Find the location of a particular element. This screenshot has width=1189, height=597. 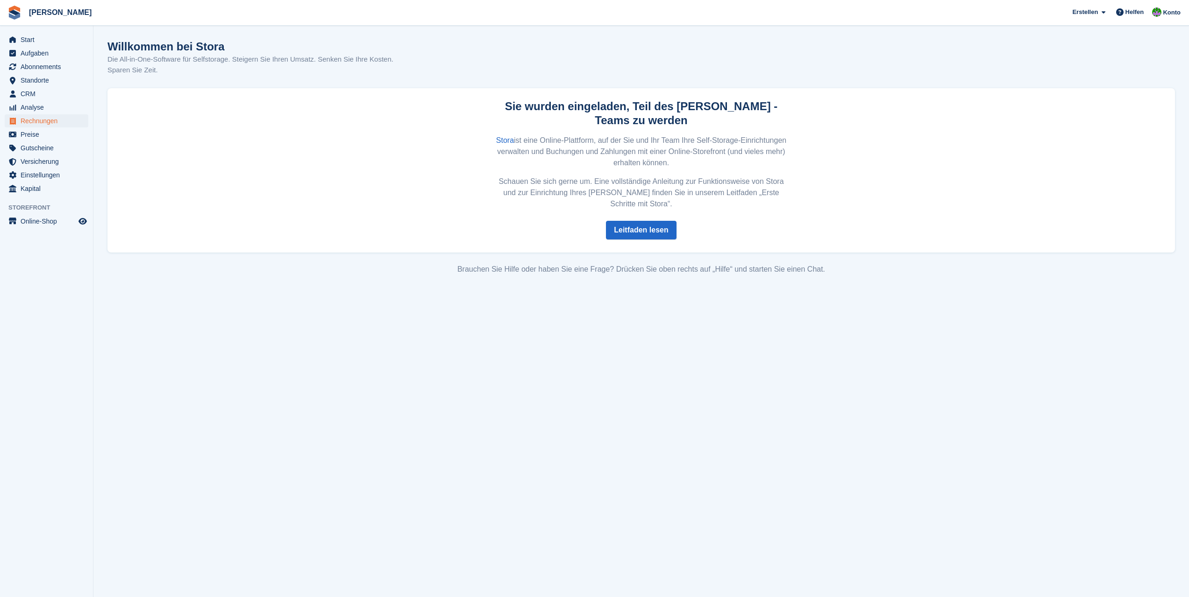

p: Schauen Sie sich gerne um. Eine vollständige Anleitung zur Funktionsweise von Stora und zur Einri... is located at coordinates (641, 193).